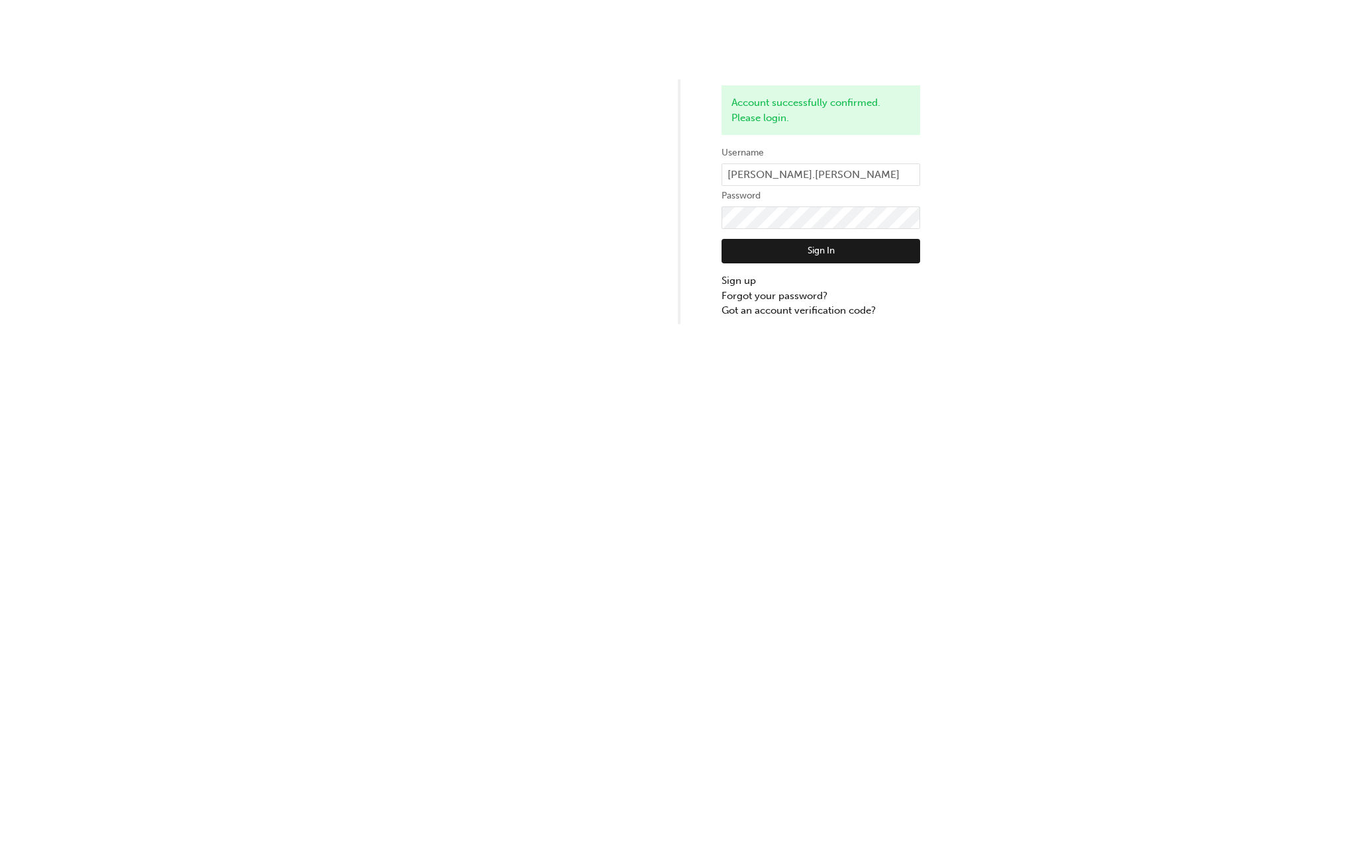  Describe the element at coordinates (821, 252) in the screenshot. I see `button: Sign In` at that location.